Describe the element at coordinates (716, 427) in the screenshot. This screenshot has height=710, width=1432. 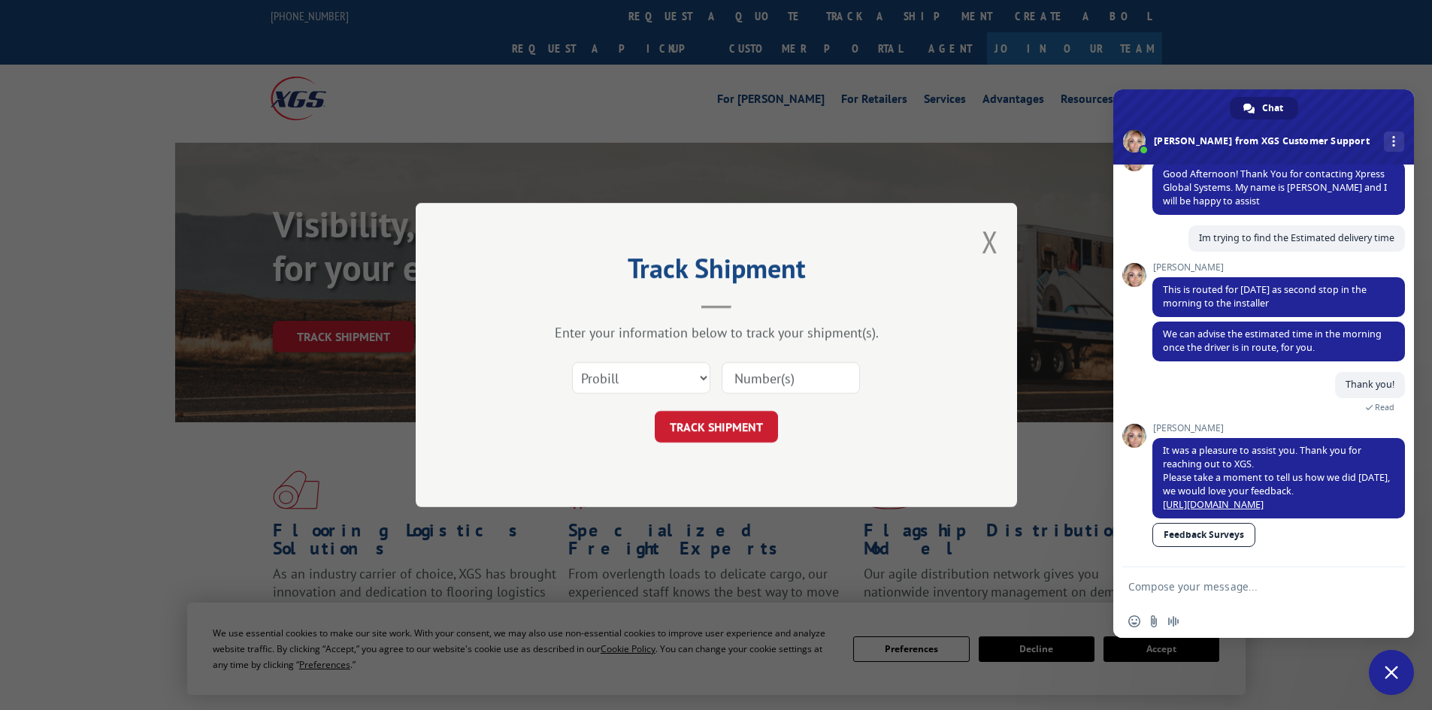
I see `button: TRACK SHIPMENT` at that location.